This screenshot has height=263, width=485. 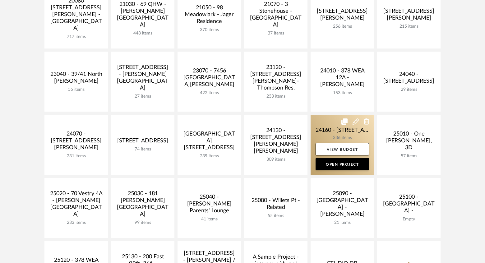 I want to click on div: 239 items, so click(x=209, y=156).